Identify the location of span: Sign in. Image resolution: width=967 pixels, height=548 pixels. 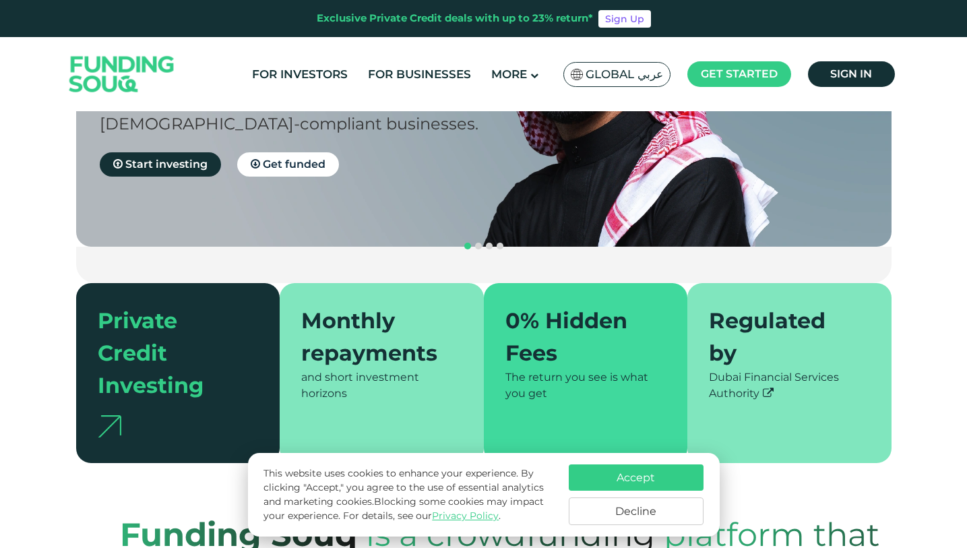
(851, 73).